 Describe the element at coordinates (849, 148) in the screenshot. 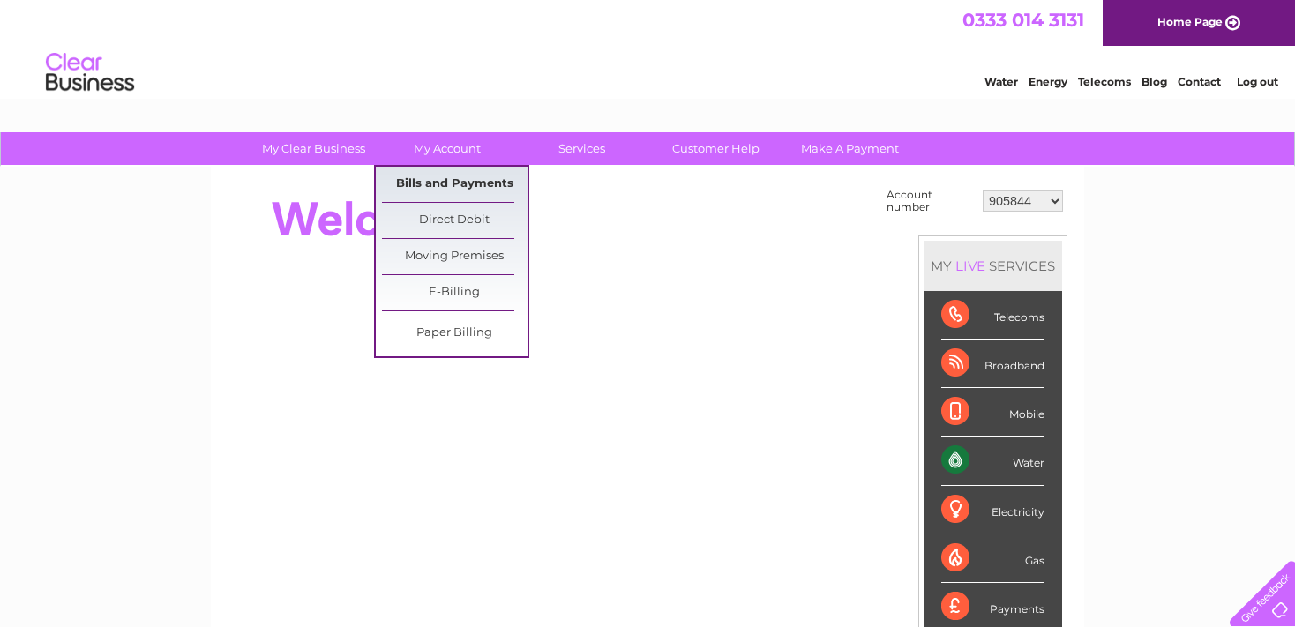

I see `a: Make A Payment` at that location.